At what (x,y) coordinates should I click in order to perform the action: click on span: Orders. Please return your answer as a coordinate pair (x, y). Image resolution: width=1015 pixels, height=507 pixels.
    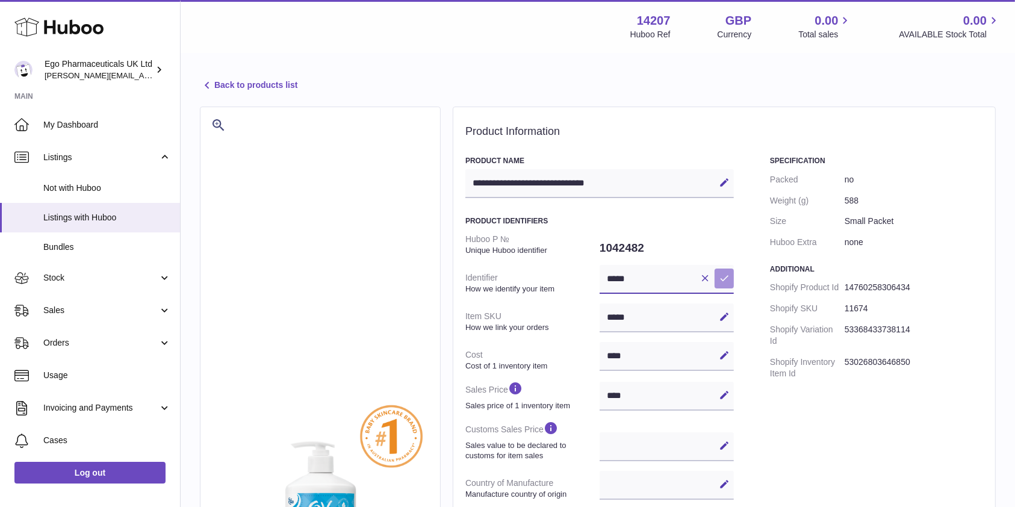
    Looking at the image, I should click on (101, 343).